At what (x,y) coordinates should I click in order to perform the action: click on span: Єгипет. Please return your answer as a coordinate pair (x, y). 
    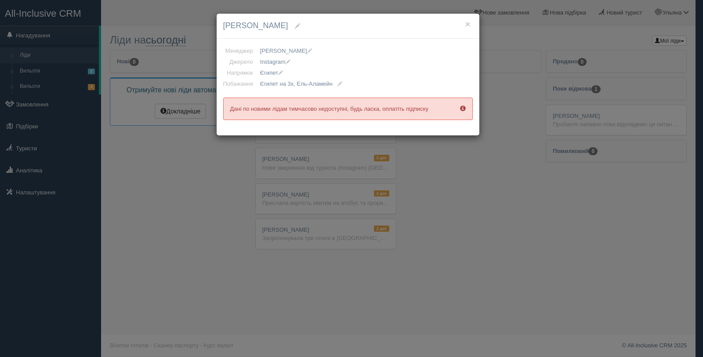
    Looking at the image, I should click on (271, 72).